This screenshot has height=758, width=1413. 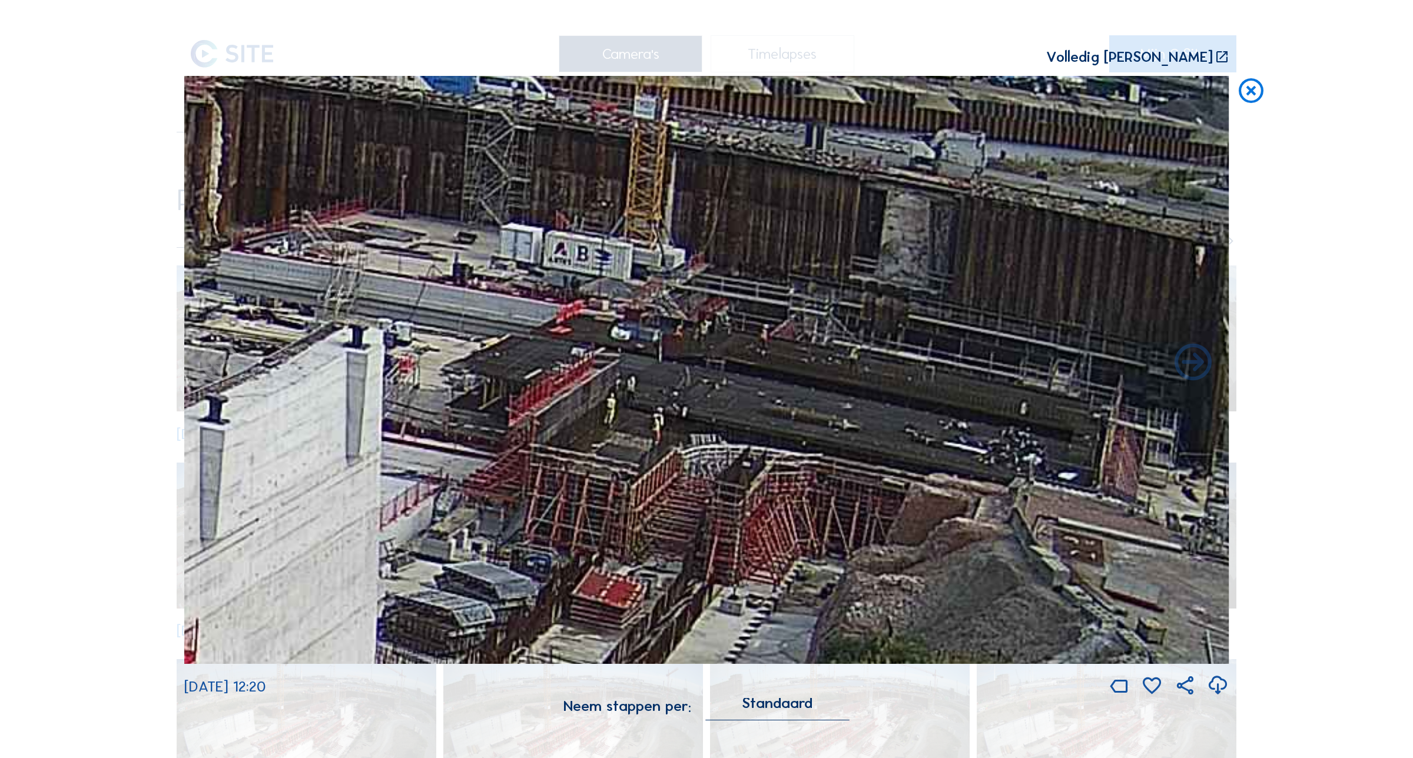 What do you see at coordinates (706, 370) in the screenshot?
I see `img: Image` at bounding box center [706, 370].